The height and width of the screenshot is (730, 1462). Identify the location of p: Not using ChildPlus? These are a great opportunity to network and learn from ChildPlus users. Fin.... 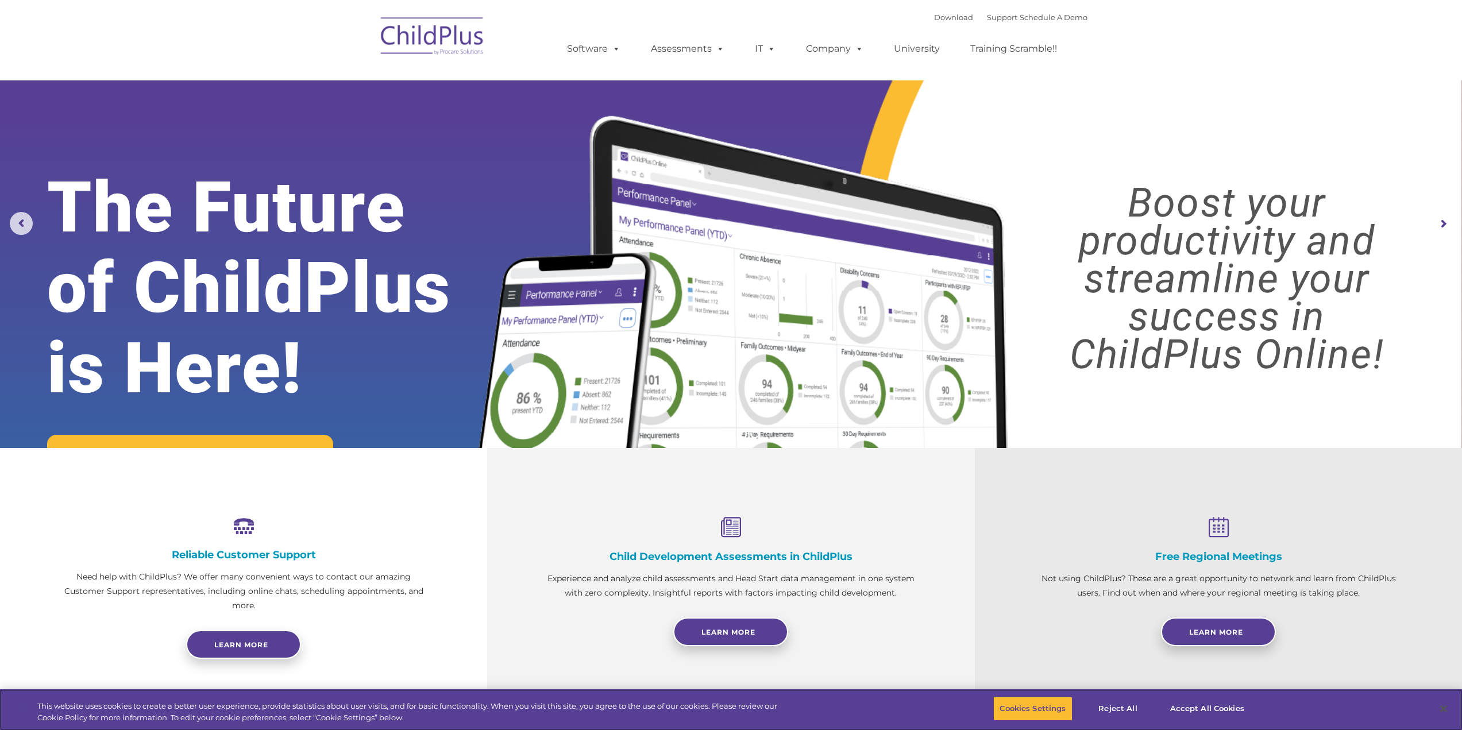
(1219, 586).